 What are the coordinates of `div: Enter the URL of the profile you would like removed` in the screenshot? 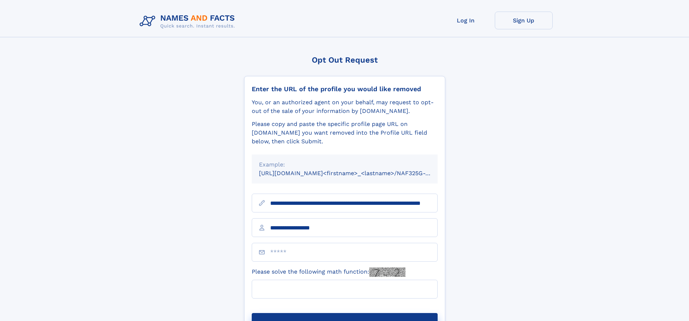 It's located at (345, 89).